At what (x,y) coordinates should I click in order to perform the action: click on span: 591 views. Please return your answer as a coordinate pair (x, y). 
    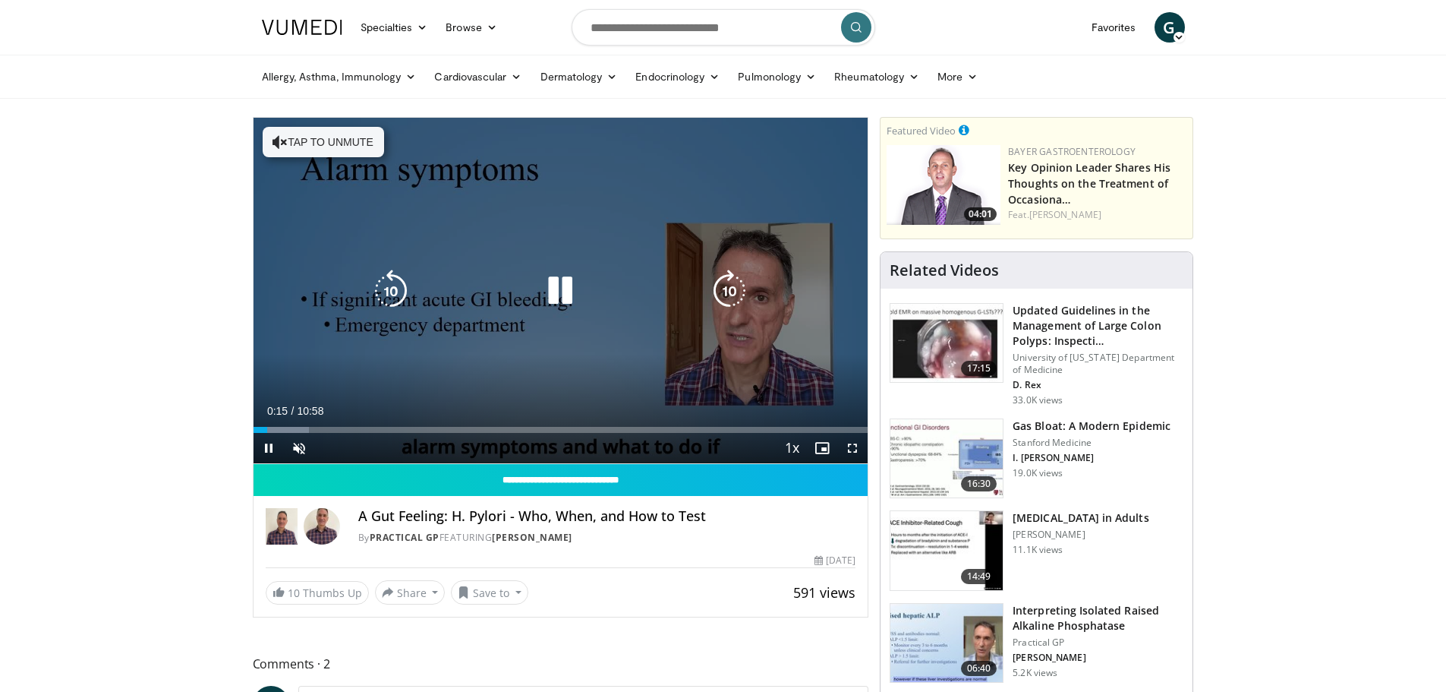
    Looking at the image, I should click on (824, 592).